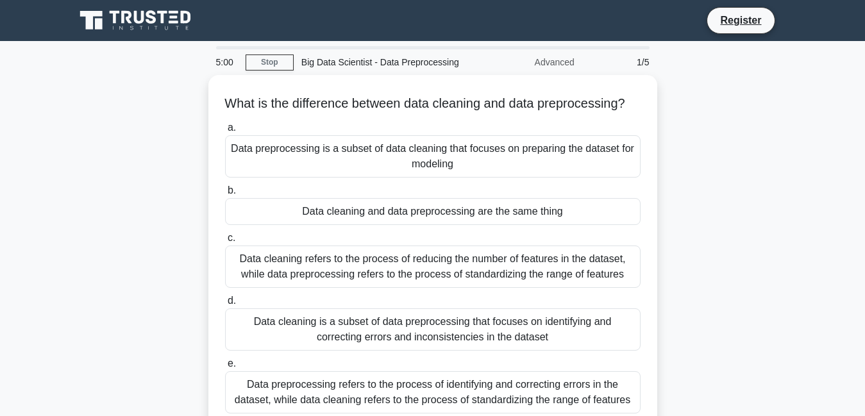 The height and width of the screenshot is (416, 865). I want to click on span: e., so click(231, 363).